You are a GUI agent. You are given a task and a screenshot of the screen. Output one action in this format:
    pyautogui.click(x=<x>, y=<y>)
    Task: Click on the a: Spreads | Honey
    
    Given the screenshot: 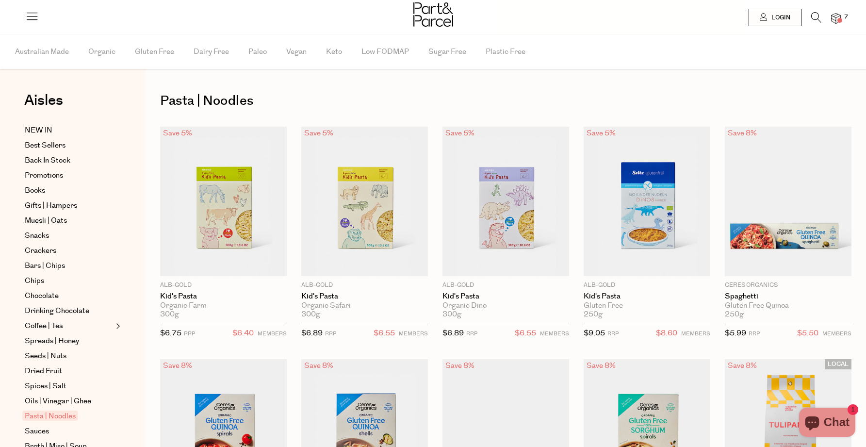 What is the action you would take?
    pyautogui.click(x=69, y=341)
    